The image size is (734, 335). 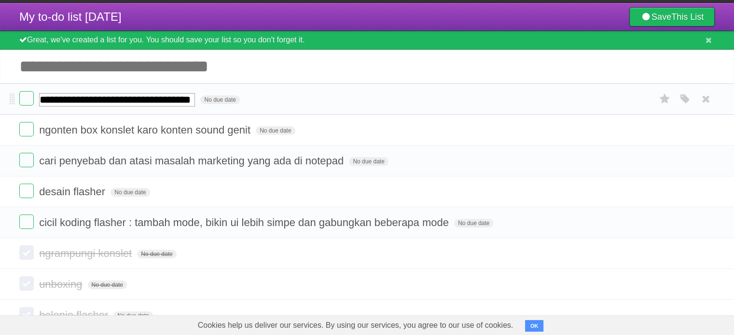 I want to click on b: This List, so click(x=687, y=17).